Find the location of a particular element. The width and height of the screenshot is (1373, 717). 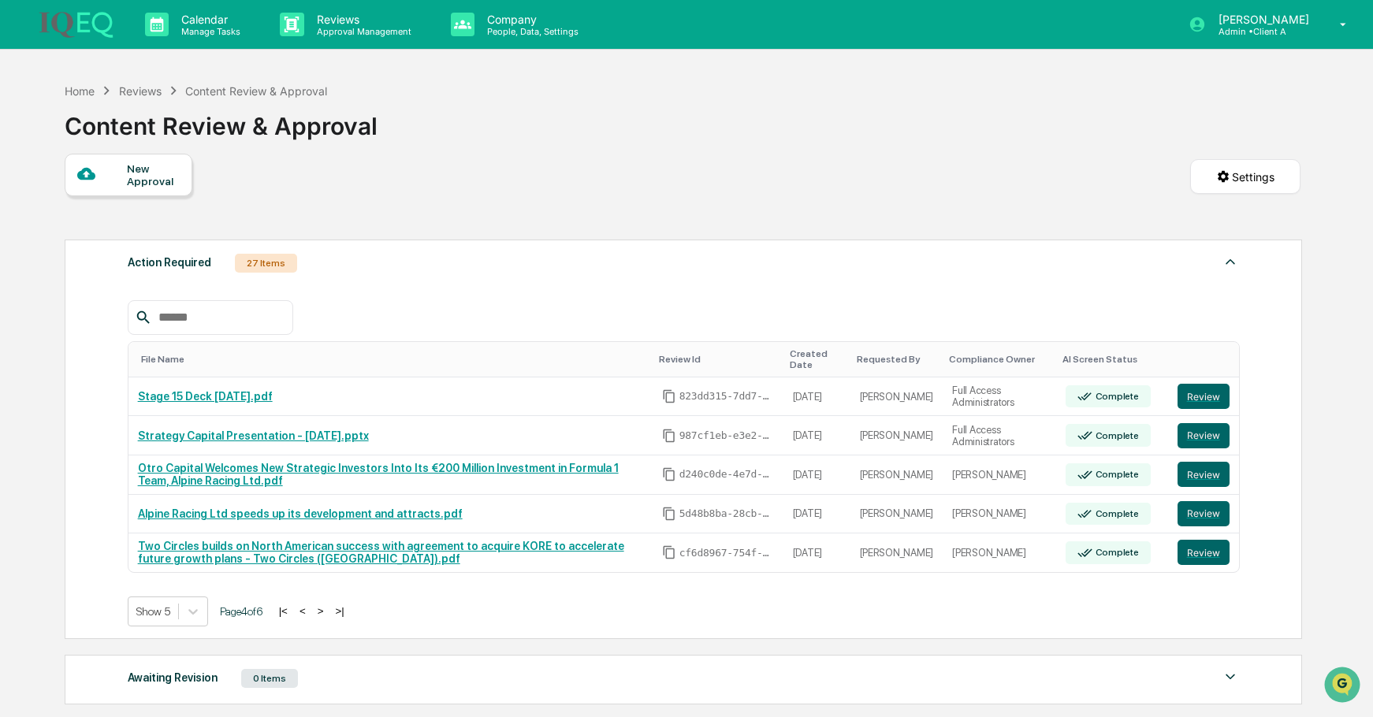

img: 1746055101610-c473b297-6a78-478c-a979-82029cc54cd1 is located at coordinates (30, 135).